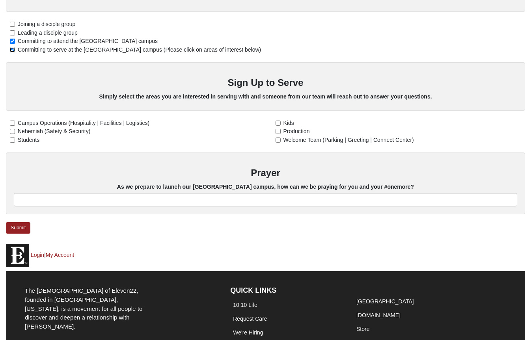 The height and width of the screenshot is (340, 531). I want to click on span: Nehemiah (Safety & Security), so click(54, 131).